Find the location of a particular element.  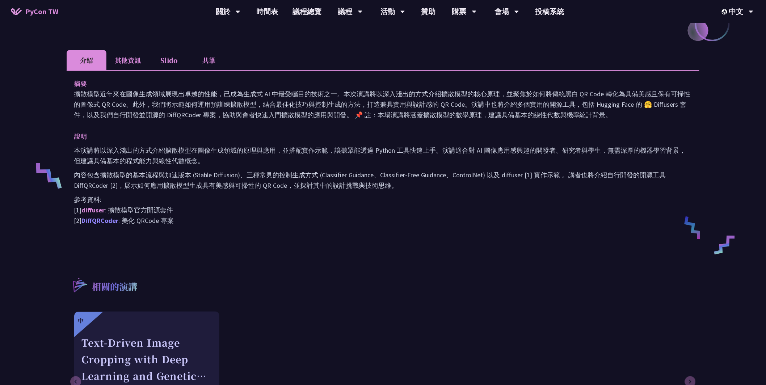

a: DiffQRCoder is located at coordinates (100, 220).